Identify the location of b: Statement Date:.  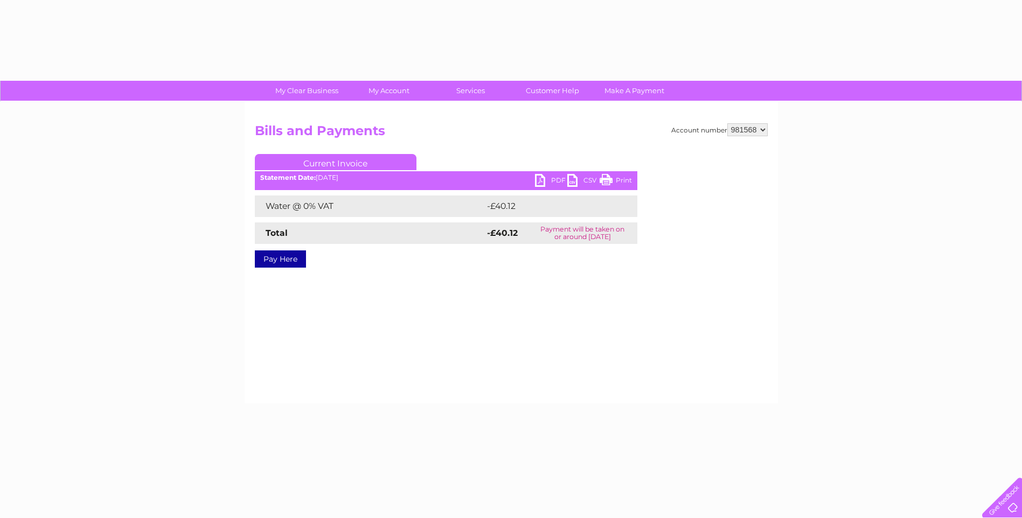
(288, 177).